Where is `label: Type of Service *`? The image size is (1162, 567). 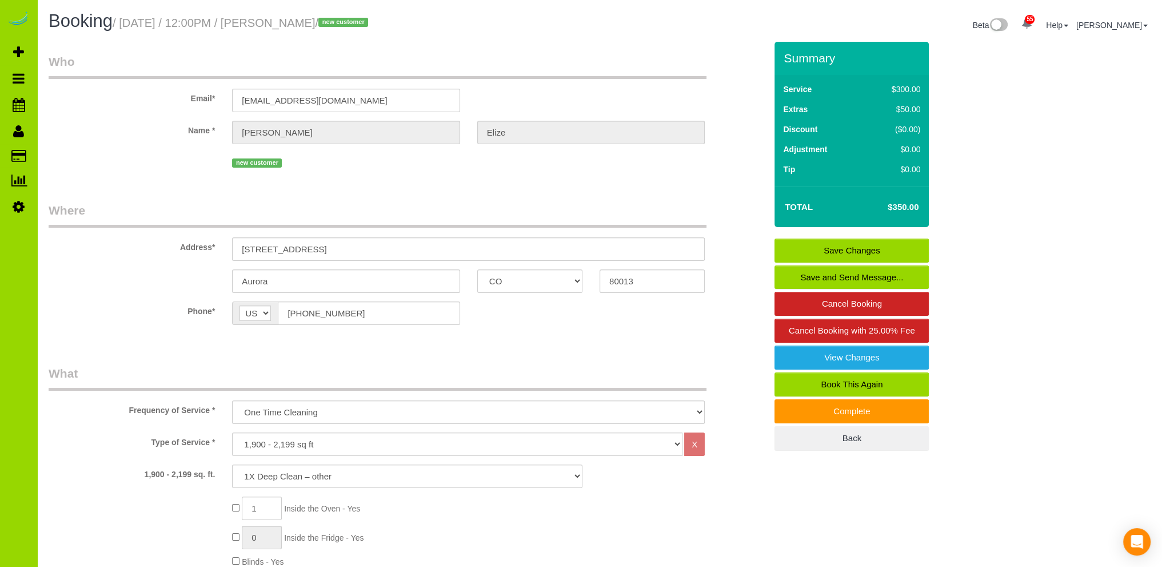 label: Type of Service * is located at coordinates (132, 440).